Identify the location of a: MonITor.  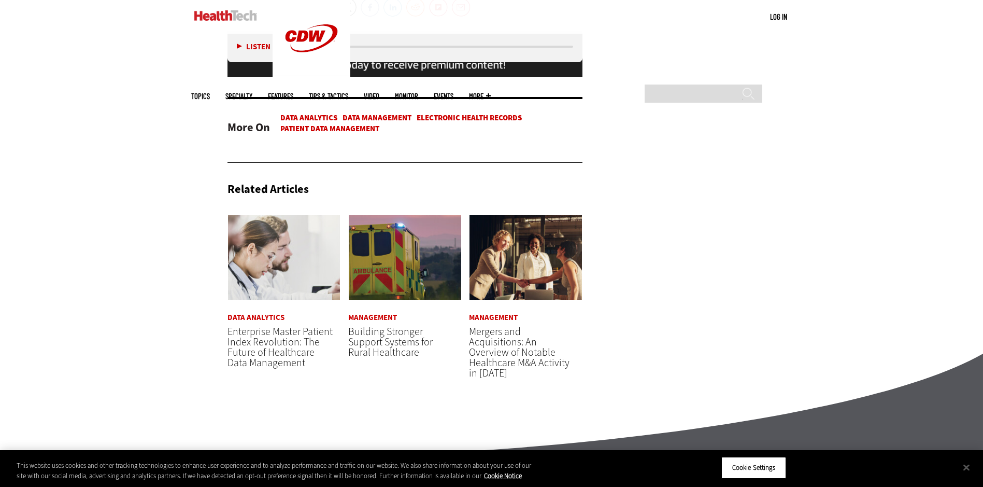
(406, 96).